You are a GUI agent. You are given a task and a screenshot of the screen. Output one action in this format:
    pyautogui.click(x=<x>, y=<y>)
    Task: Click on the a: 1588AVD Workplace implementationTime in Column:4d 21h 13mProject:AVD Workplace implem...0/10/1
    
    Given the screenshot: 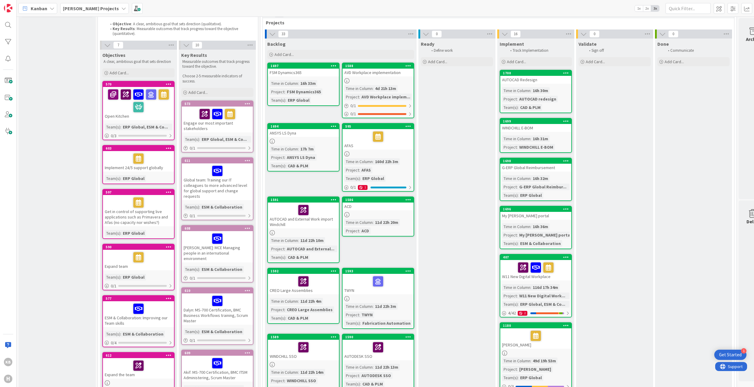 What is the action you would take?
    pyautogui.click(x=378, y=90)
    